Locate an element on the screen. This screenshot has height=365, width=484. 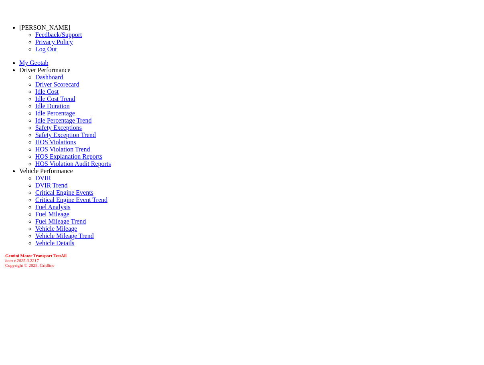
a: Vehicle Performance is located at coordinates (46, 171).